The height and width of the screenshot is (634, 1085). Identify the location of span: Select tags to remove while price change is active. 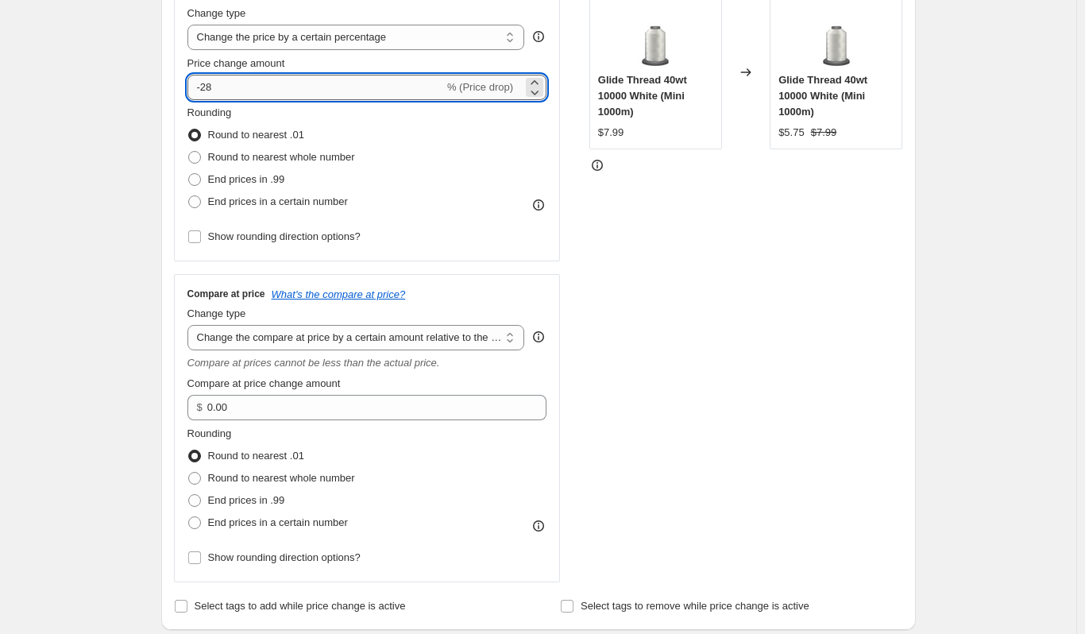
(695, 605).